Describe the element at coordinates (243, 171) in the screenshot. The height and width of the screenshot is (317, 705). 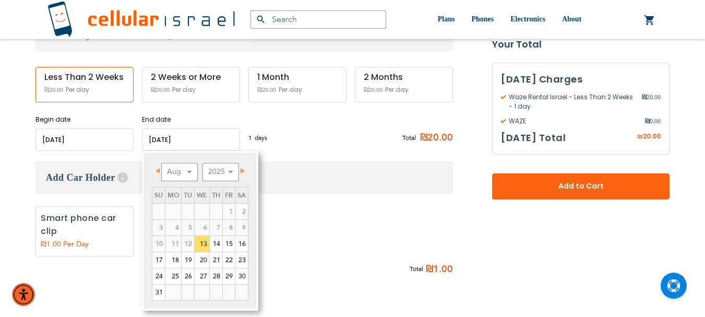
I see `span: Next` at that location.